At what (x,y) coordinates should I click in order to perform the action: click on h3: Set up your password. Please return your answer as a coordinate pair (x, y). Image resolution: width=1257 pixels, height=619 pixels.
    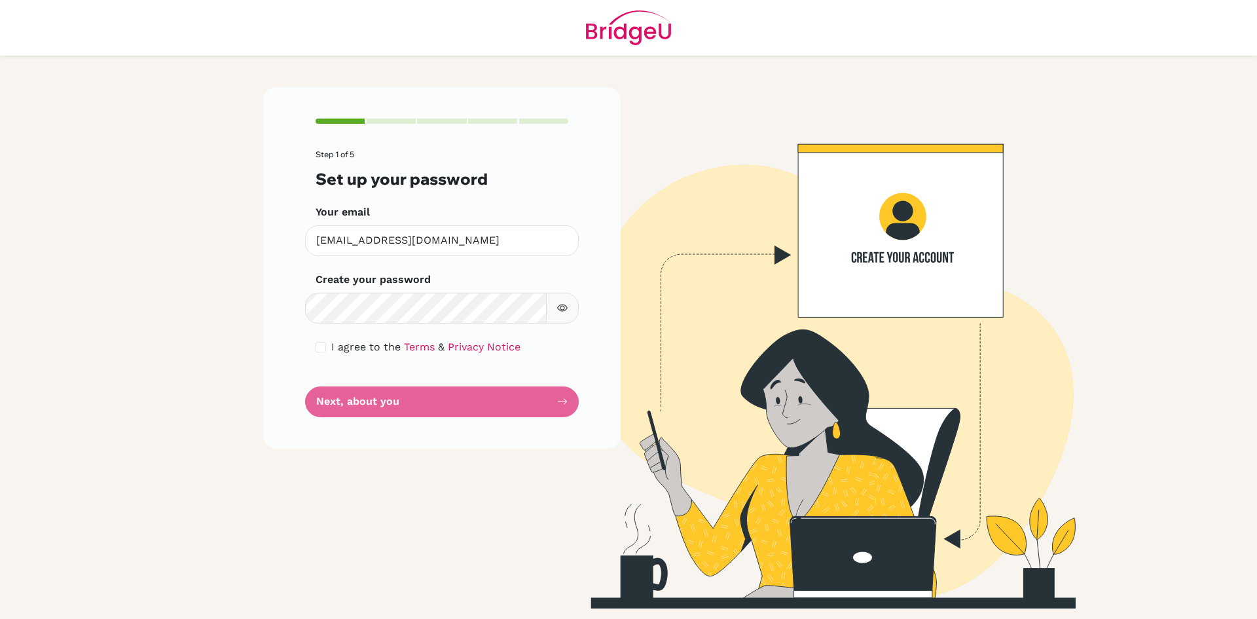
    Looking at the image, I should click on (442, 179).